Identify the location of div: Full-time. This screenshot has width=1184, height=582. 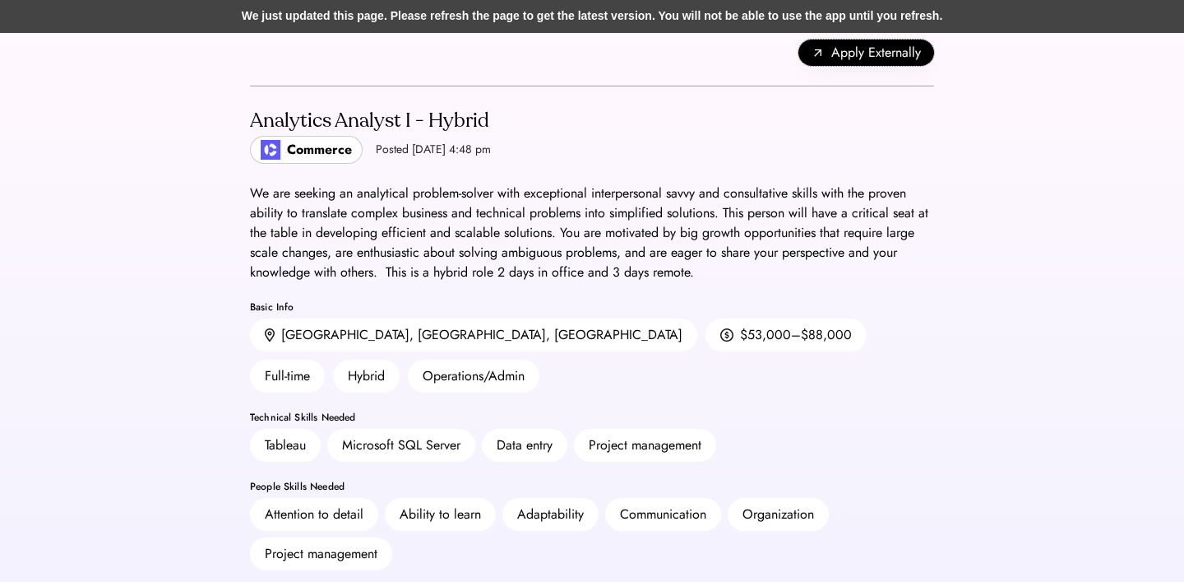
(287, 376).